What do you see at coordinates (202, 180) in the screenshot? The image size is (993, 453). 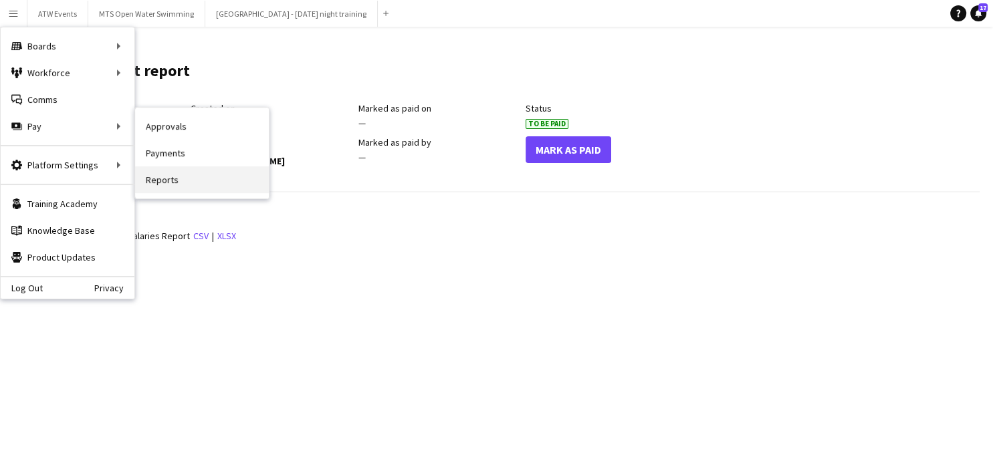 I see `a: Reports` at bounding box center [202, 180].